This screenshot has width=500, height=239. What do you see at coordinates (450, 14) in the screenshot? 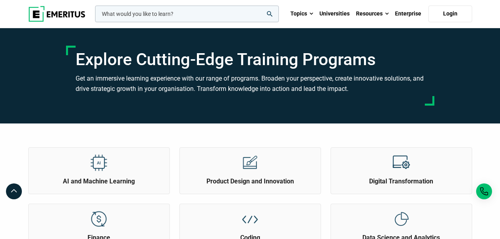
I see `a: Login` at bounding box center [450, 14].